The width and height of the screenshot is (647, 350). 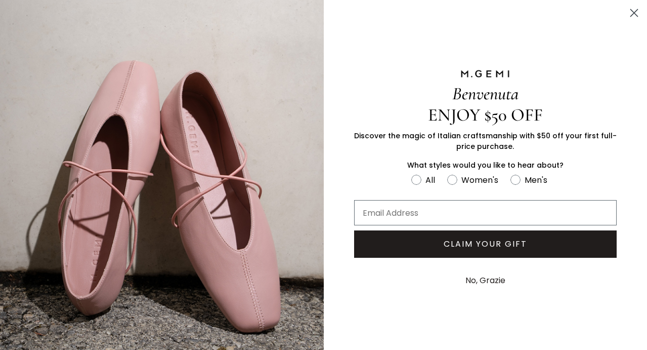 I want to click on button: CLAIM YOUR GIFT, so click(x=486, y=244).